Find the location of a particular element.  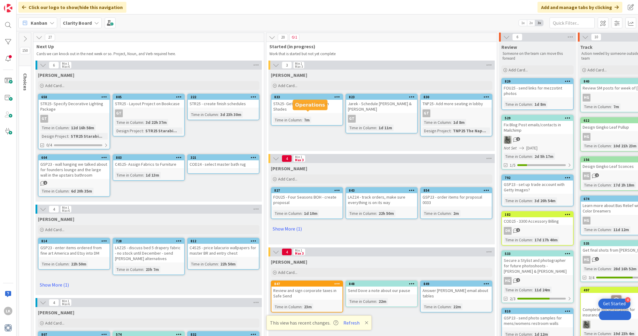

div: 823 is located at coordinates (383, 97).